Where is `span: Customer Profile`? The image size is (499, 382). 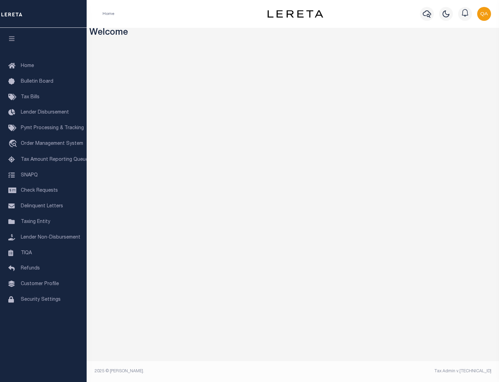
span: Customer Profile is located at coordinates (40, 284).